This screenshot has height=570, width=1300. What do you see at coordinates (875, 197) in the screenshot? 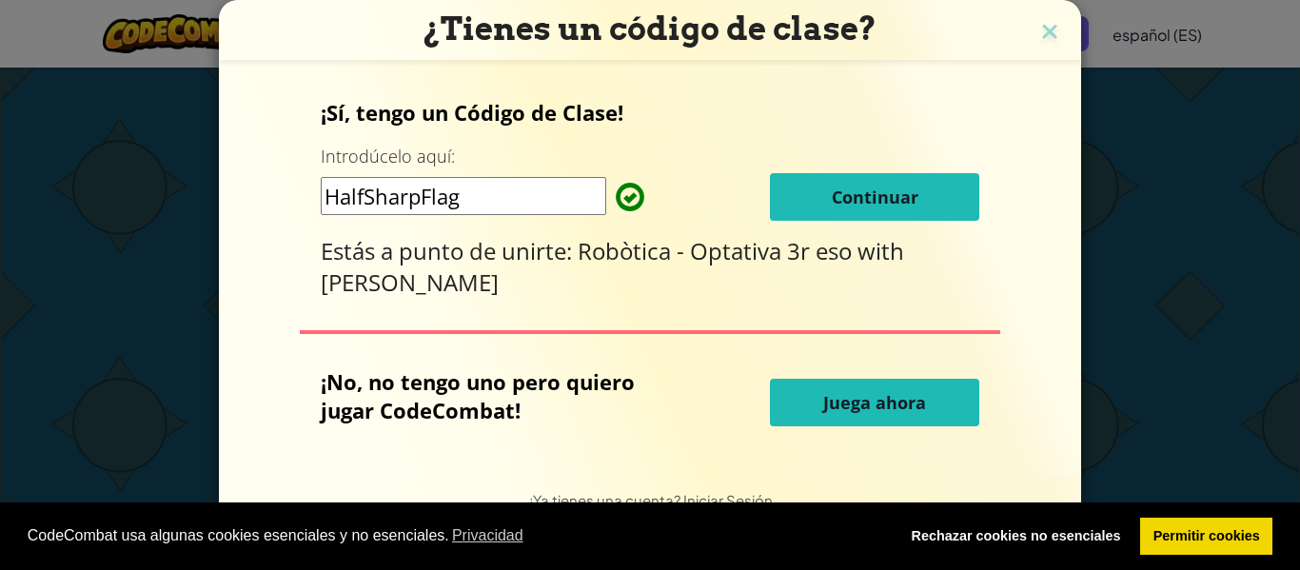
I see `button: Continuar` at bounding box center [875, 197].